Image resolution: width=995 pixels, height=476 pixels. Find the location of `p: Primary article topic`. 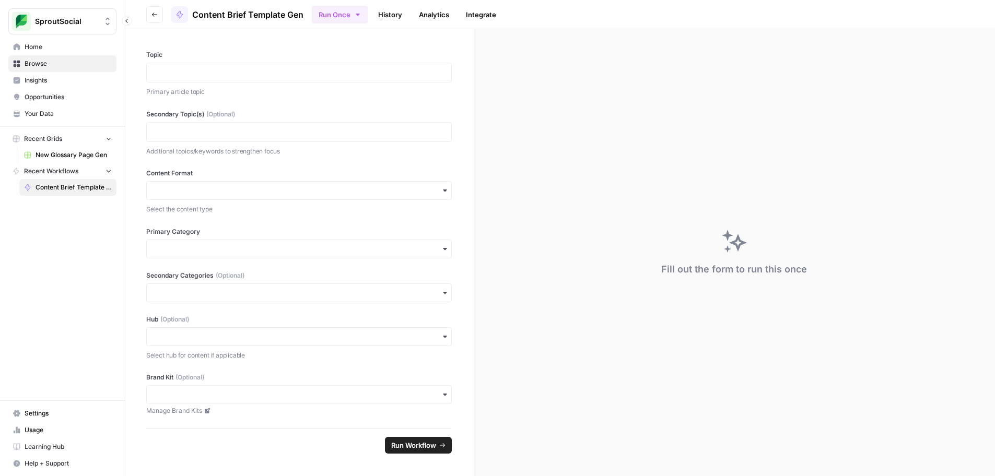

p: Primary article topic is located at coordinates (299, 92).